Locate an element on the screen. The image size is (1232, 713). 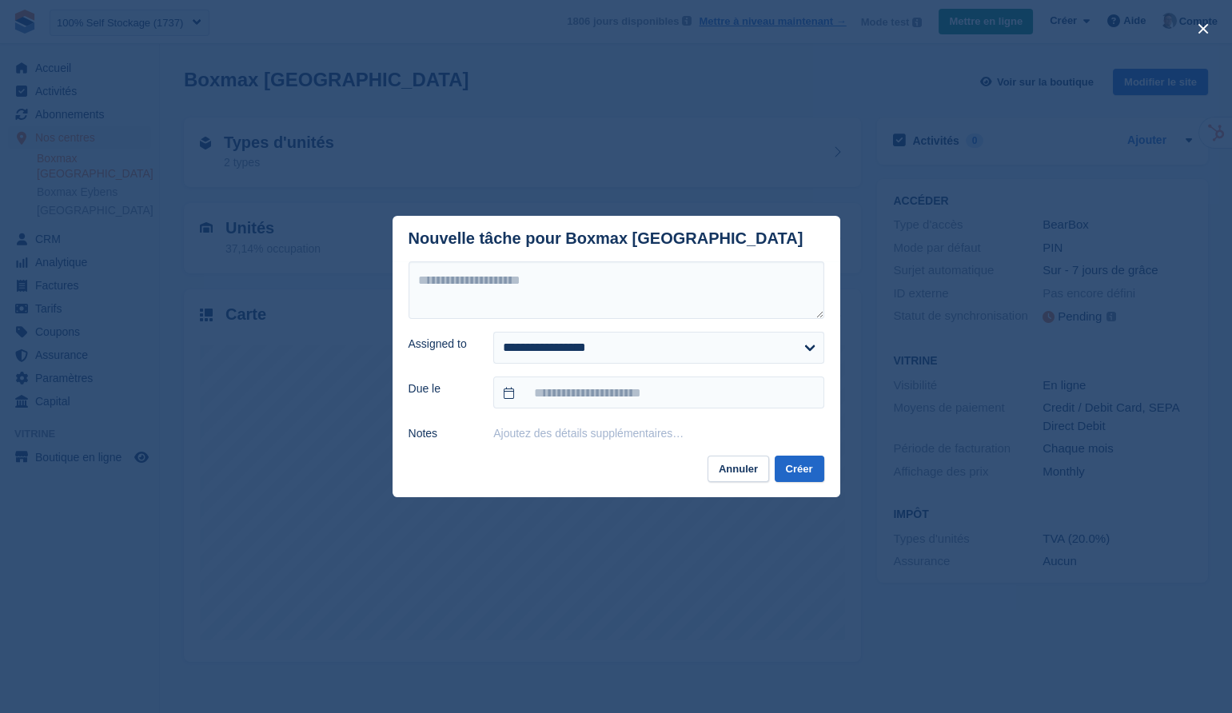
button: Créer is located at coordinates (800, 469).